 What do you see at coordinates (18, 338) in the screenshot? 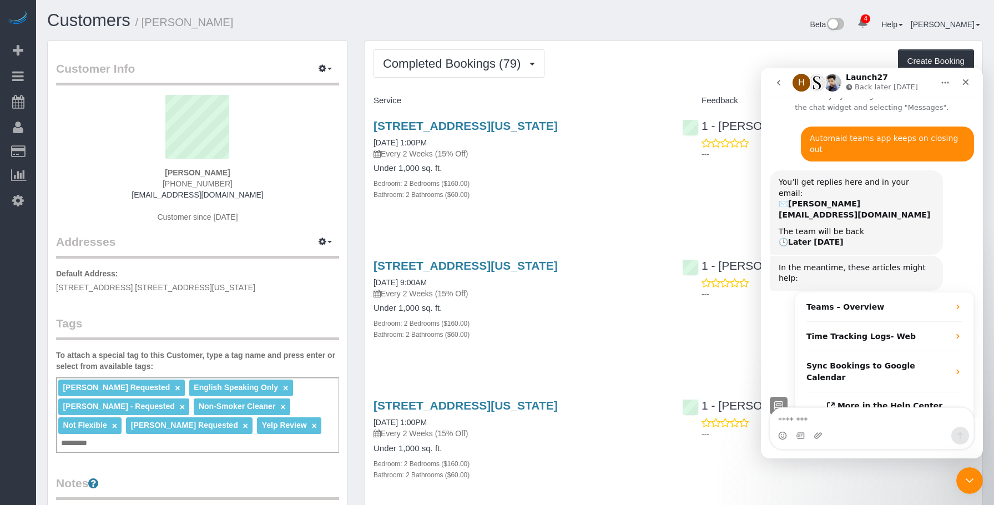
I see `img: Profile image for Operator` at bounding box center [18, 338].